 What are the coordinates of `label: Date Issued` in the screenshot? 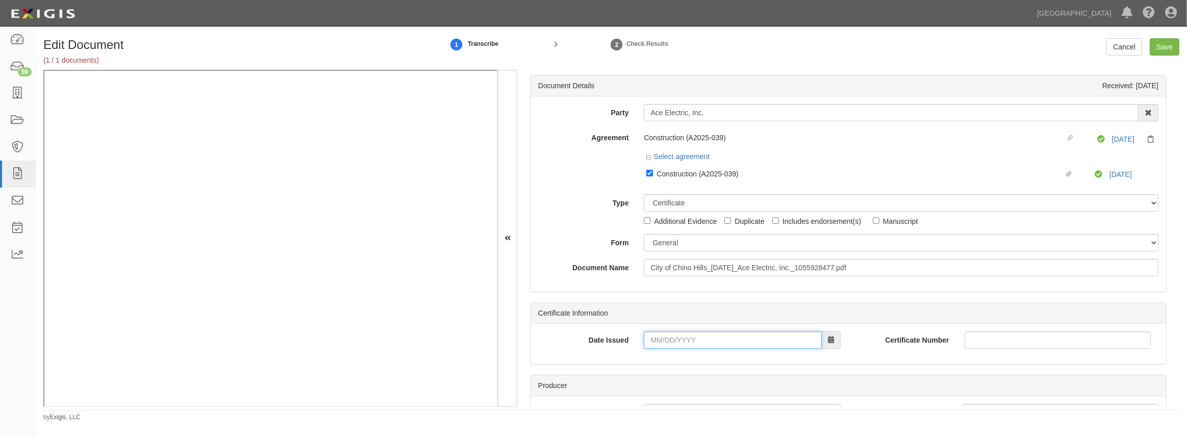 It's located at (583, 338).